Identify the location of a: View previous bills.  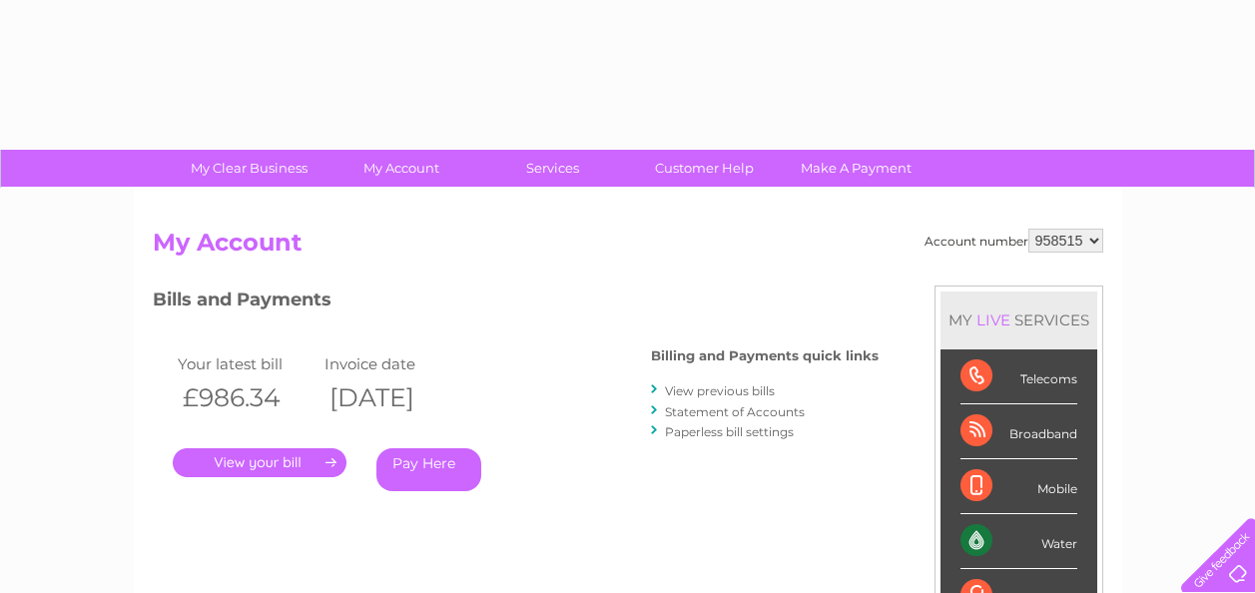
(720, 390).